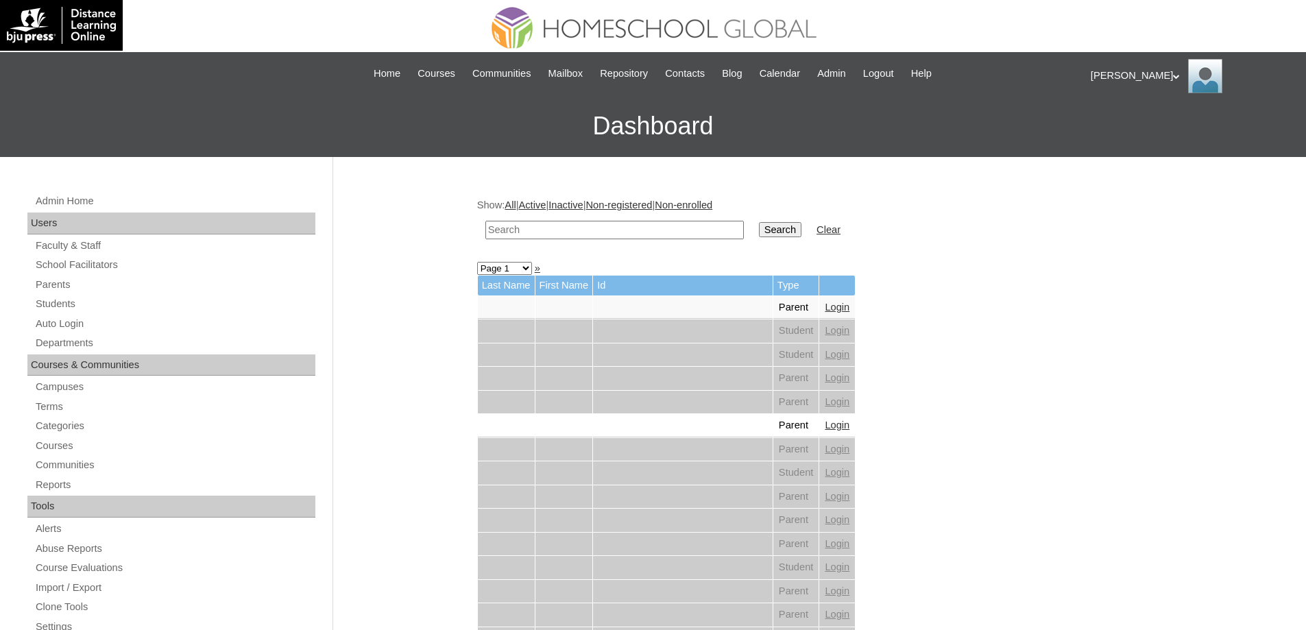  What do you see at coordinates (171, 223) in the screenshot?
I see `div: Users` at bounding box center [171, 223].